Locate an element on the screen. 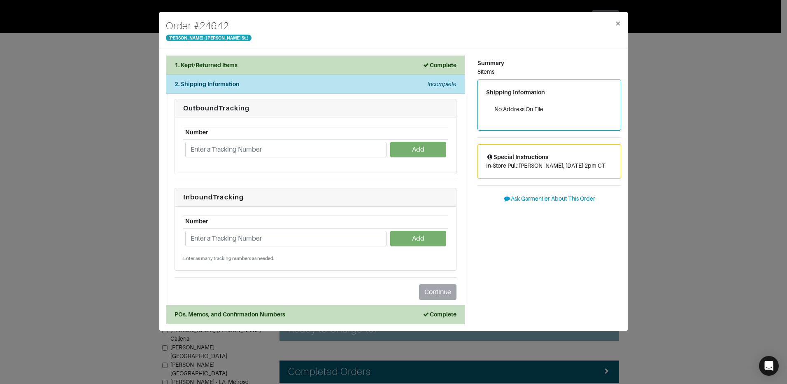 This screenshot has height=384, width=787. strong: 1. Kept/Returned Items is located at coordinates (206, 65).